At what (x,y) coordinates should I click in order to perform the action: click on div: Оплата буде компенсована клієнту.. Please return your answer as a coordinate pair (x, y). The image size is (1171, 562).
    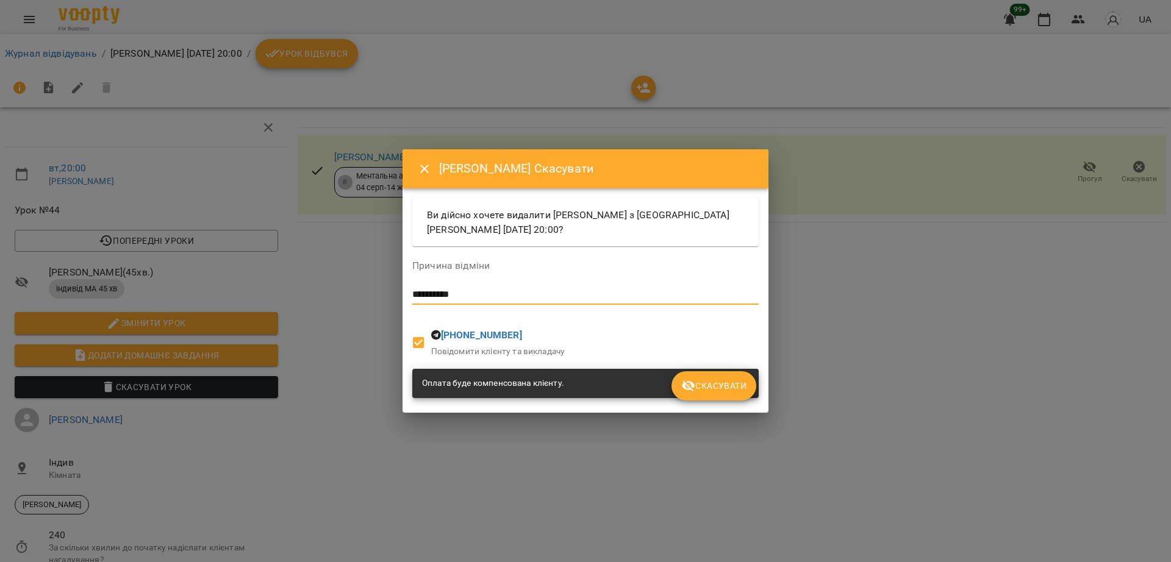
    Looking at the image, I should click on (493, 383).